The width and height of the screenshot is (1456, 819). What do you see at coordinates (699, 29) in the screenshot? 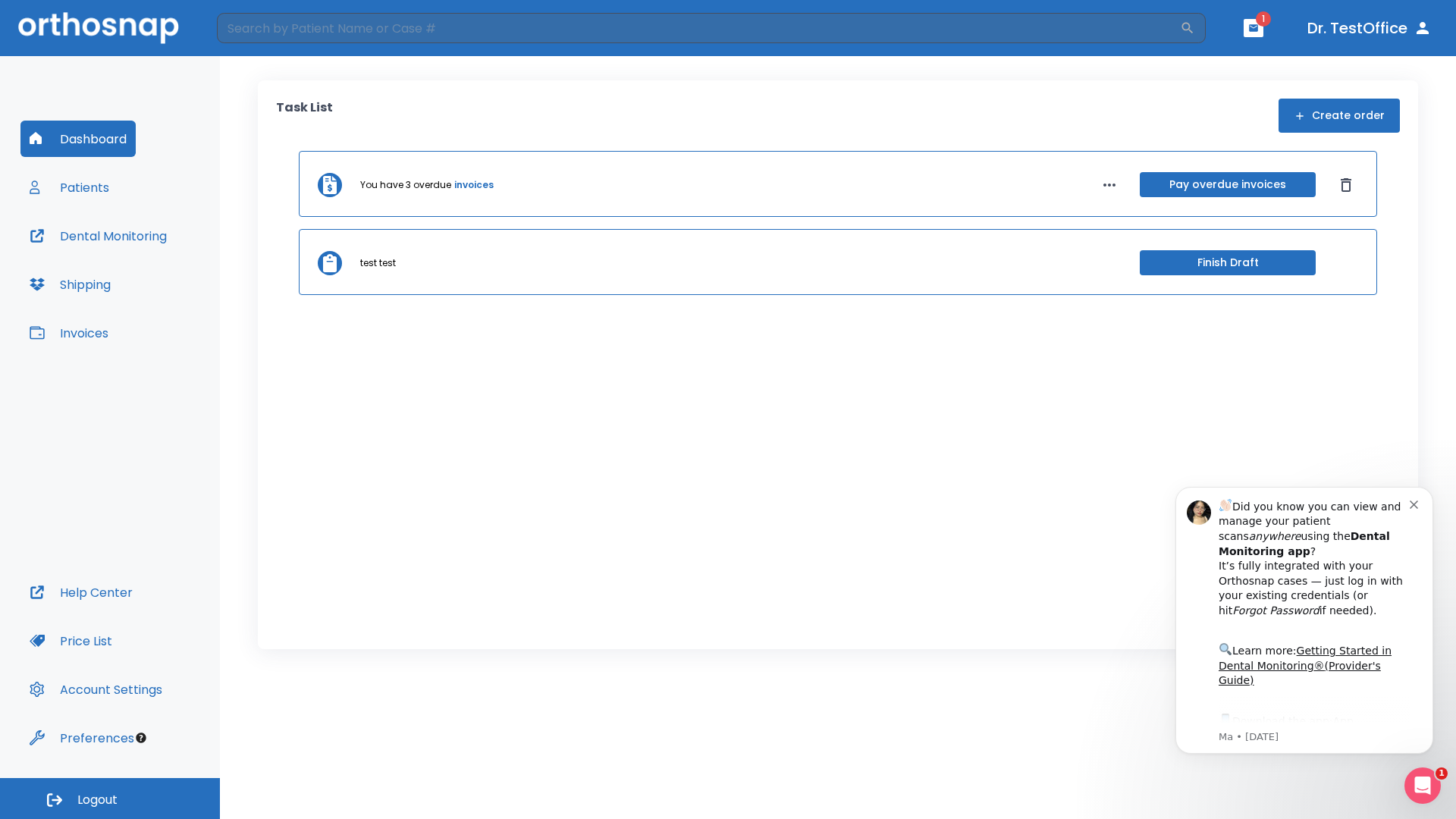
I see `input: Search by Patient Name or Case #` at bounding box center [699, 29].